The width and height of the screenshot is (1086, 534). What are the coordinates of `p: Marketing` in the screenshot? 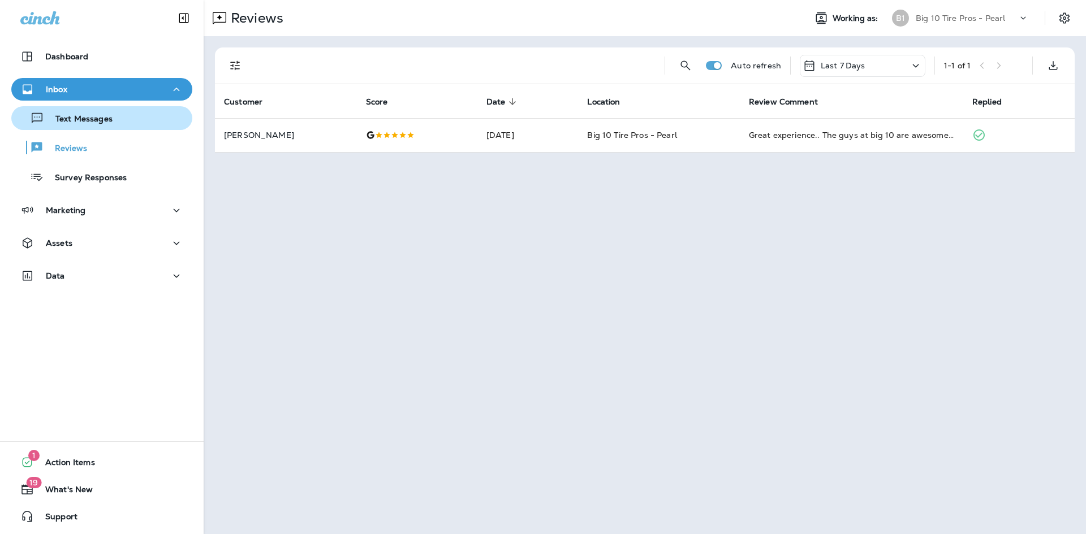 It's located at (66, 210).